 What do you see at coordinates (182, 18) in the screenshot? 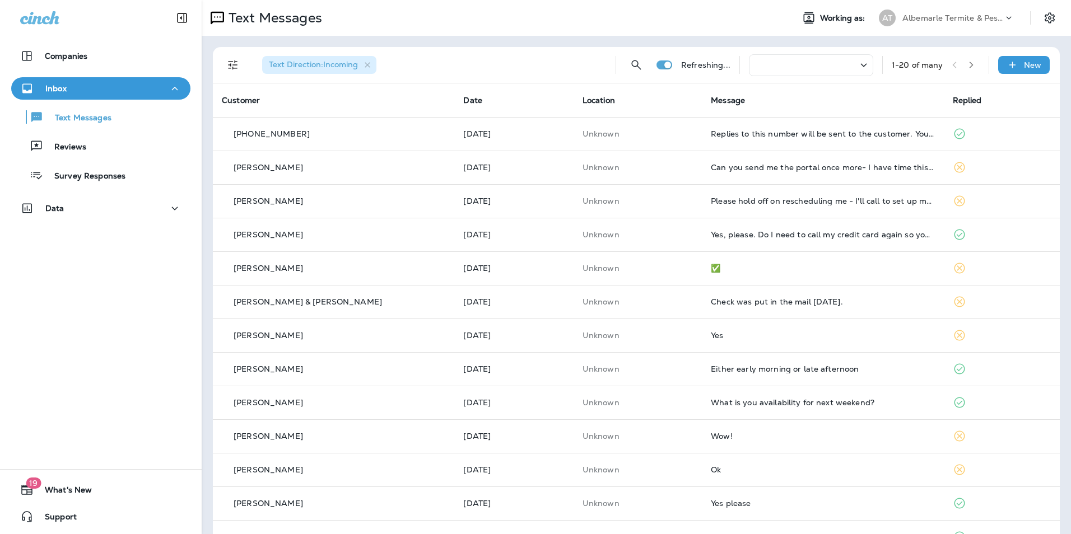
I see `button: Collapse Sidebar` at bounding box center [182, 18].